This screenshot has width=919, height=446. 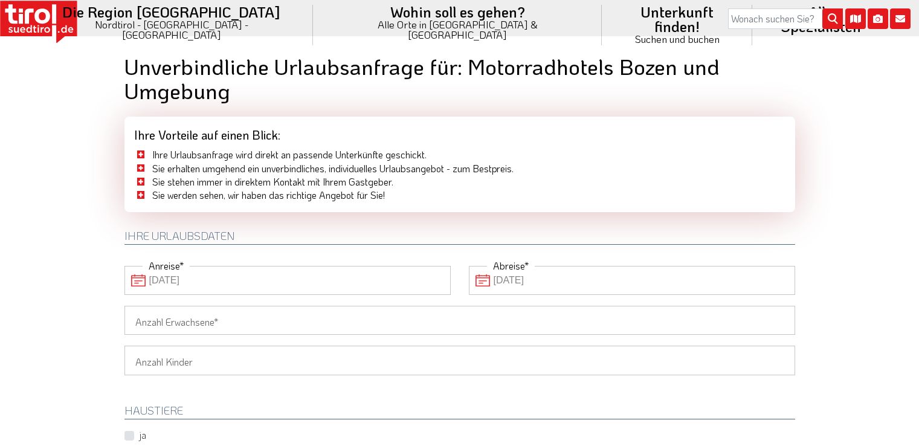 I want to click on li: Sie werden sehen, wir haben das richtige Angebot für Sie!, so click(x=460, y=195).